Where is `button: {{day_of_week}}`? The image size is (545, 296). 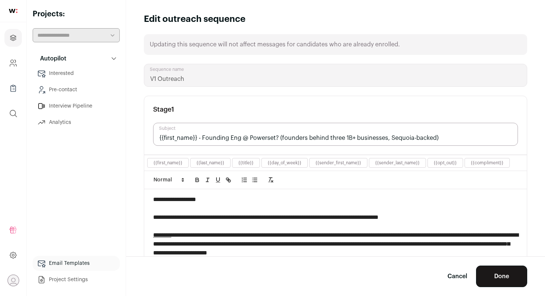
button: {{day_of_week}} is located at coordinates (284, 163).